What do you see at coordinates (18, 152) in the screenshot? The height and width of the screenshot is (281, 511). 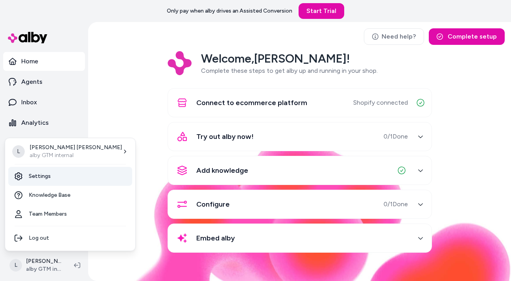 I see `span: L` at bounding box center [18, 152].